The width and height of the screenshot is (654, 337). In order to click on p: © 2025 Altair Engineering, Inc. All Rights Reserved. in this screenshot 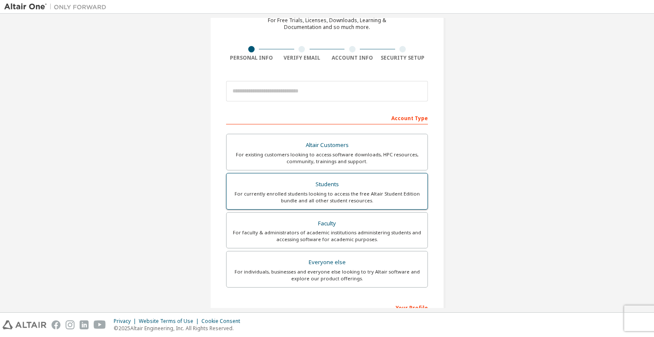, I will do `click(179, 328)`.